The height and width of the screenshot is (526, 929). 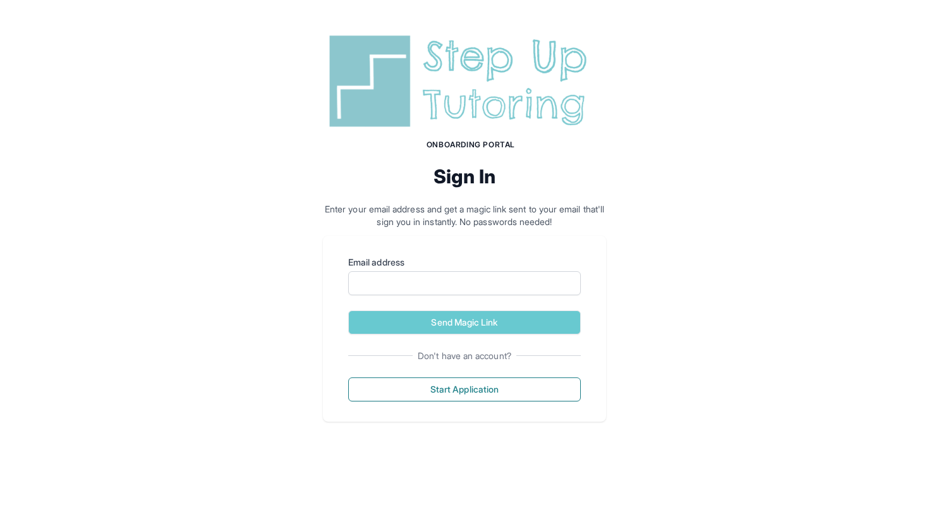 I want to click on h2: Sign In, so click(x=465, y=176).